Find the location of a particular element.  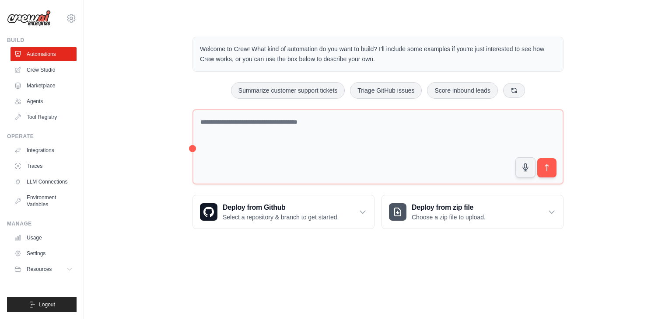

a: Environment Variables is located at coordinates (43, 201).